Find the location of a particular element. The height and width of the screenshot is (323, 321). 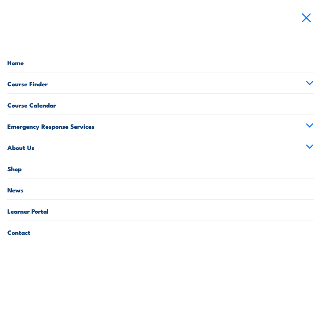

a: Shop is located at coordinates (160, 167).